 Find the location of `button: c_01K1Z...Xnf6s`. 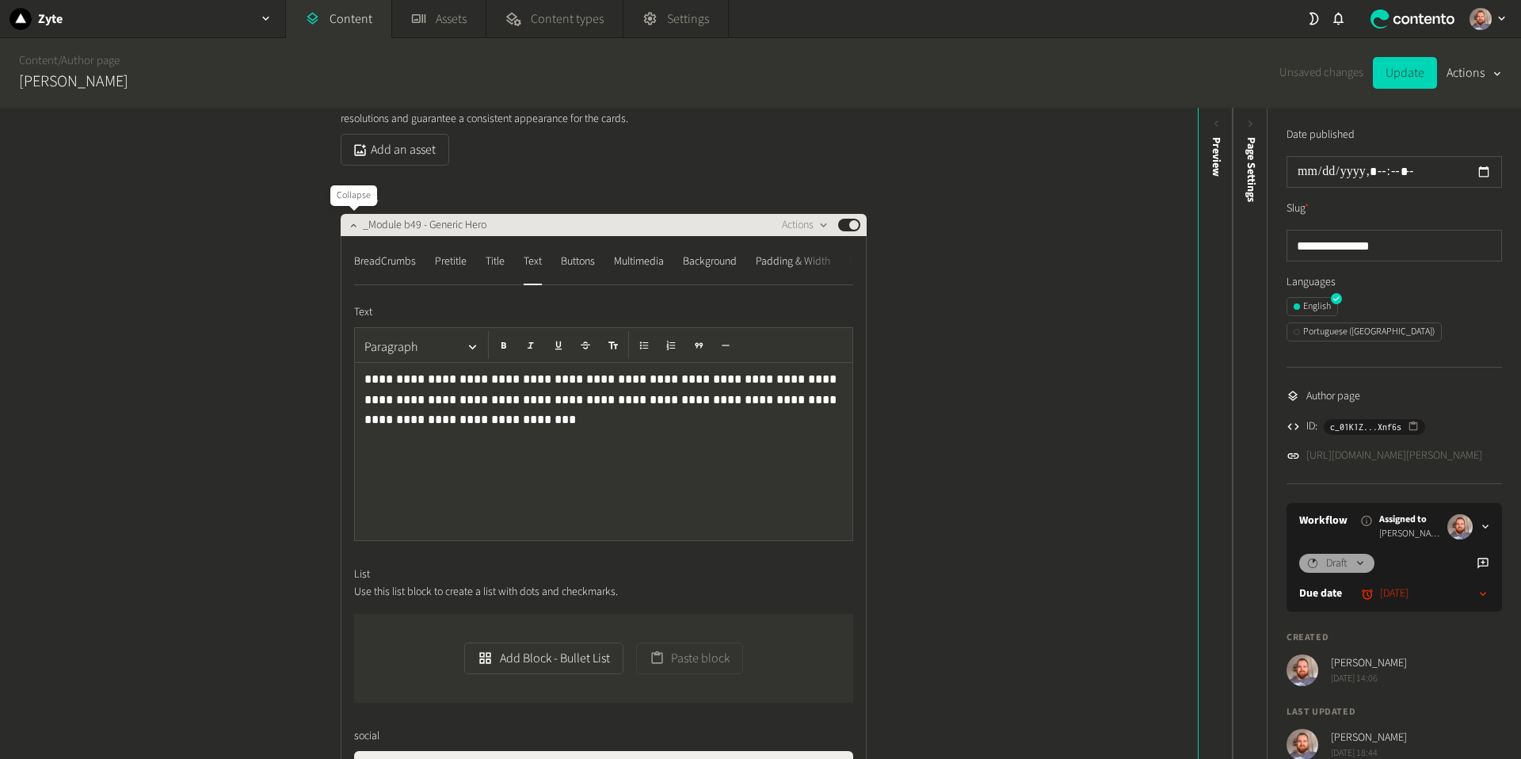

button: c_01K1Z...Xnf6s is located at coordinates (1375, 427).